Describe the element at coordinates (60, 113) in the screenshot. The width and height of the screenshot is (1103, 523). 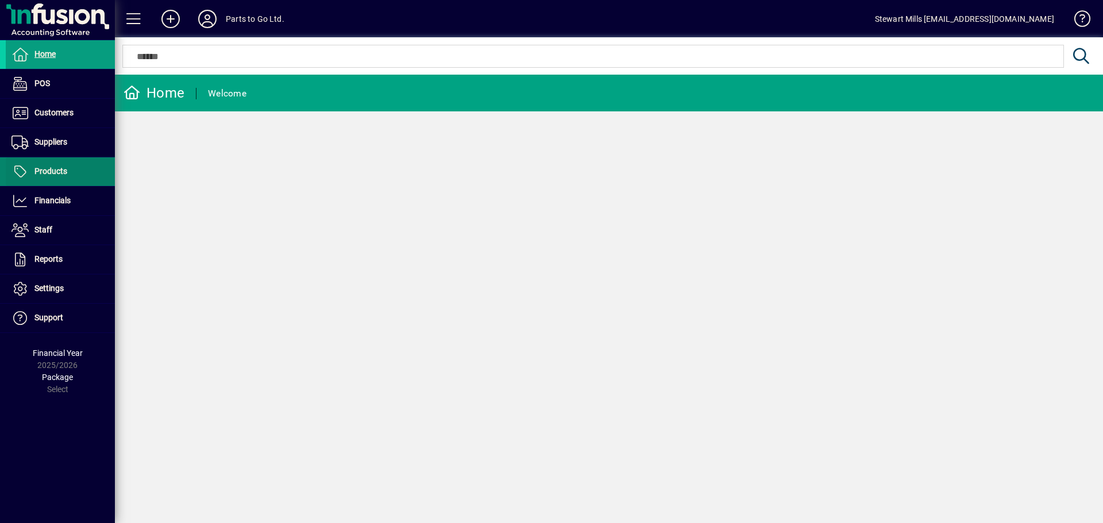
I see `a: Customers` at that location.